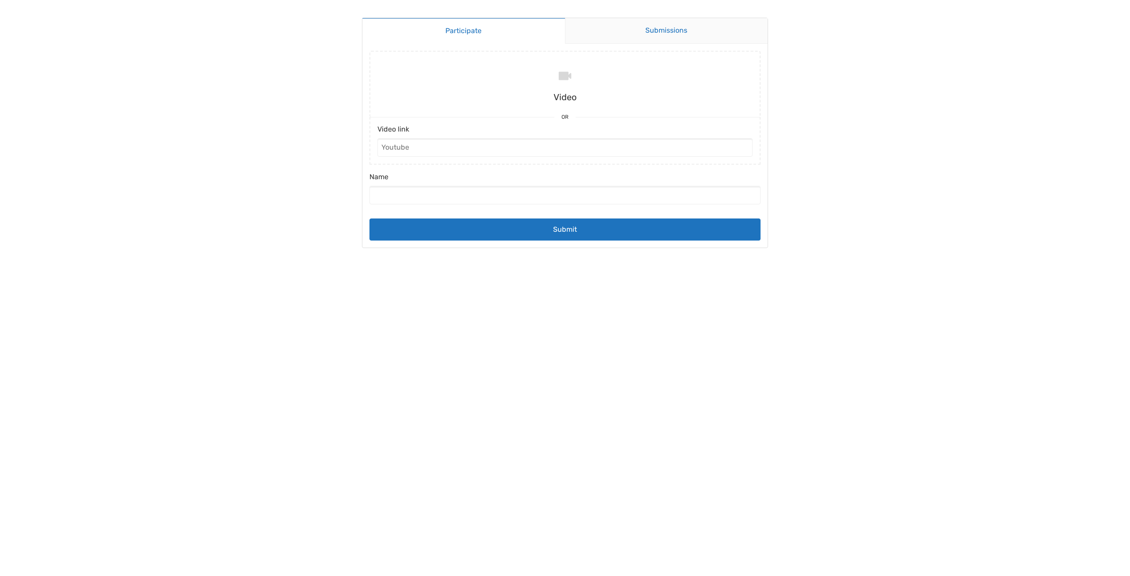 This screenshot has height=576, width=1130. What do you see at coordinates (565, 147) in the screenshot?
I see `input: Youtube` at bounding box center [565, 147].